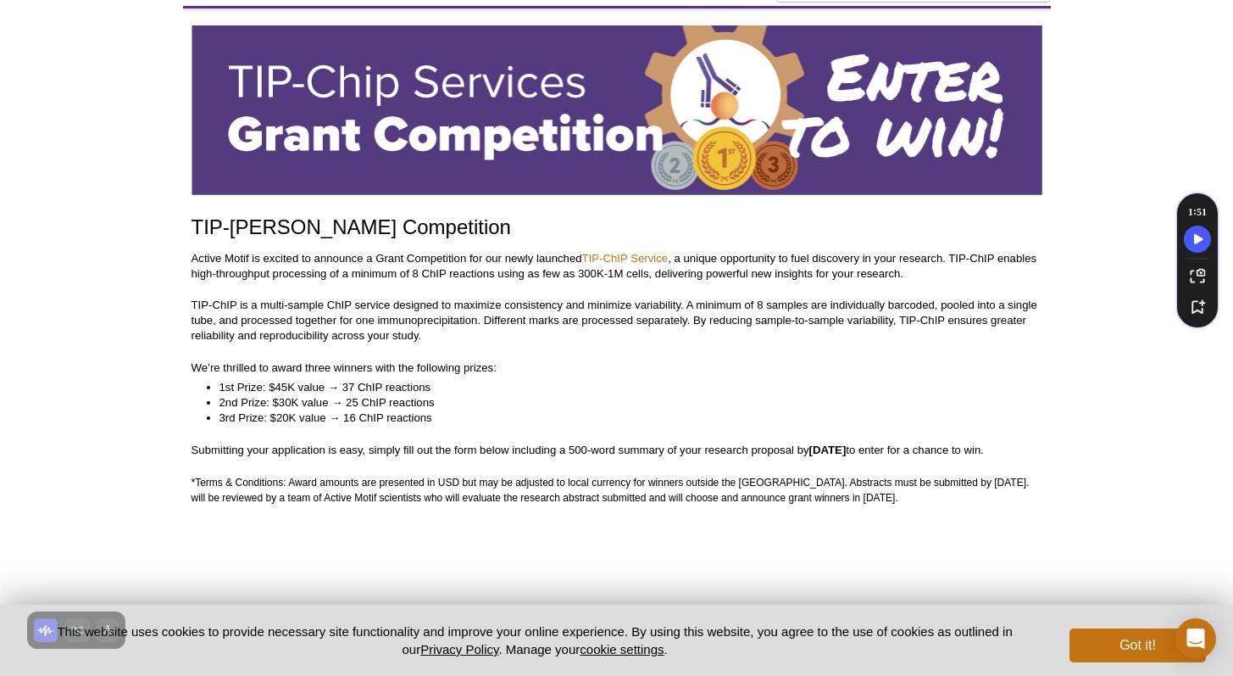 This screenshot has width=1233, height=676. I want to click on button: cookie settings, so click(621, 648).